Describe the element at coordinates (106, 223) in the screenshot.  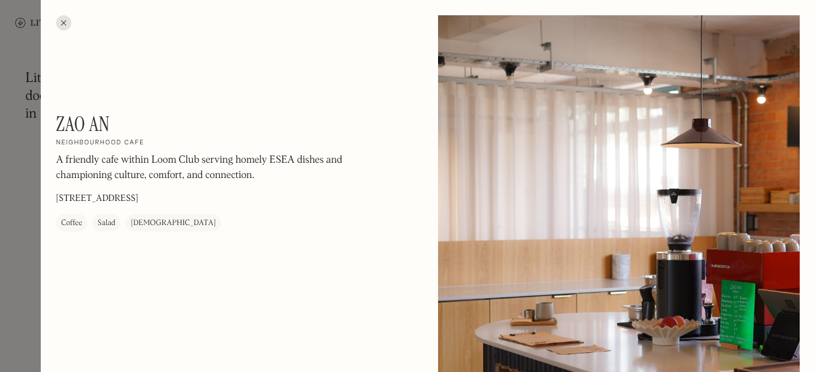
I see `div: Salad` at that location.